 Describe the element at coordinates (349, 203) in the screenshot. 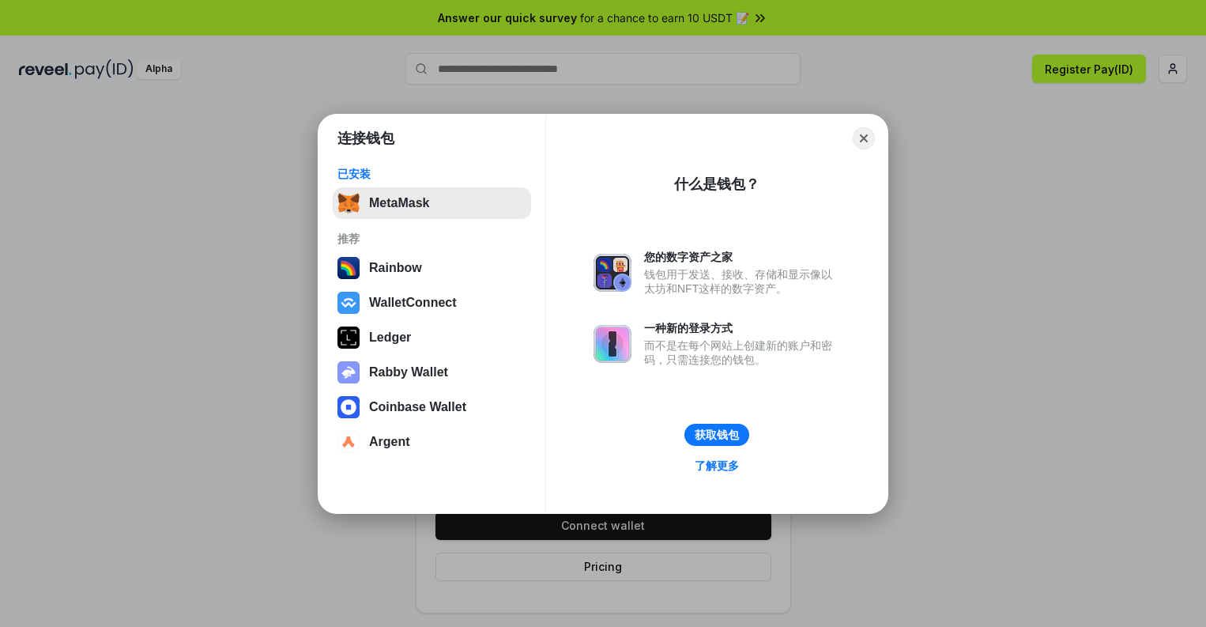

I see `img: svg+xml,%3Csvg%20fill%3D%22none%22%20height%3D%2233%22%20viewBox%3D%220%200%2035%2033%22%20width%...` at that location.